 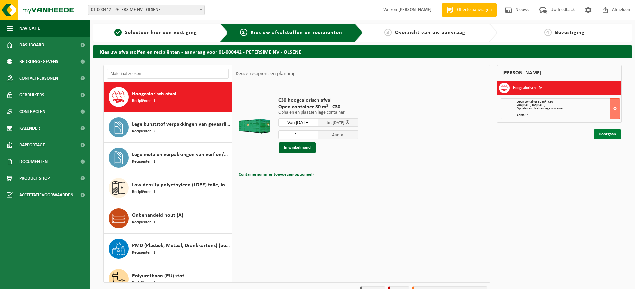 I want to click on span: Recipiënten: 2, so click(x=144, y=131).